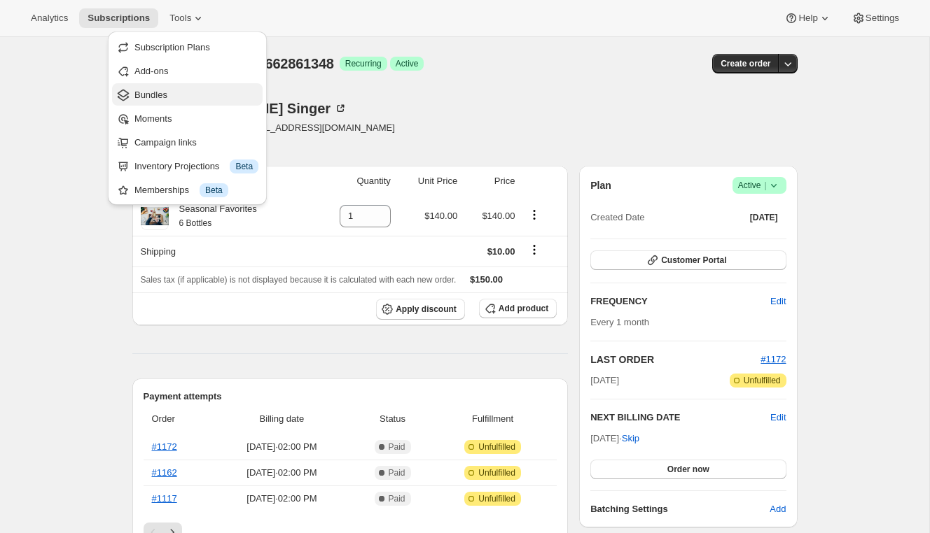 The width and height of the screenshot is (930, 533). I want to click on button: #1172, so click(773, 360).